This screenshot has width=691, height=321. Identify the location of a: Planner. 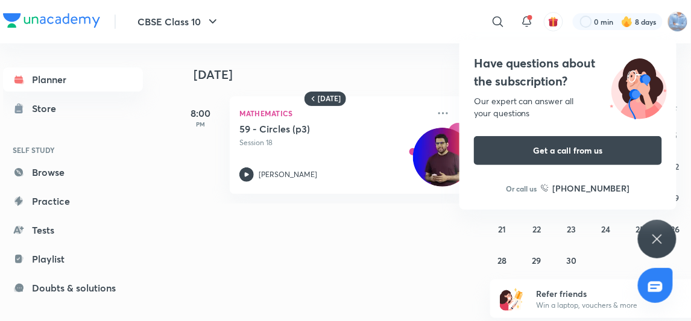
(73, 80).